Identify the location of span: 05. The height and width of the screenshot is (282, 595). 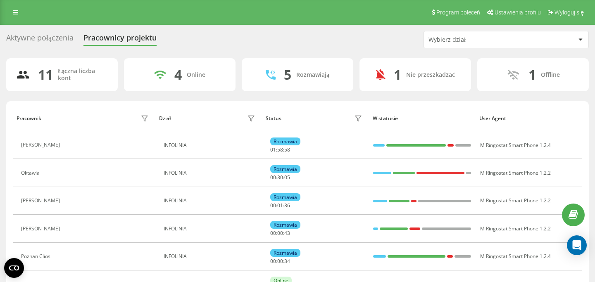
(287, 177).